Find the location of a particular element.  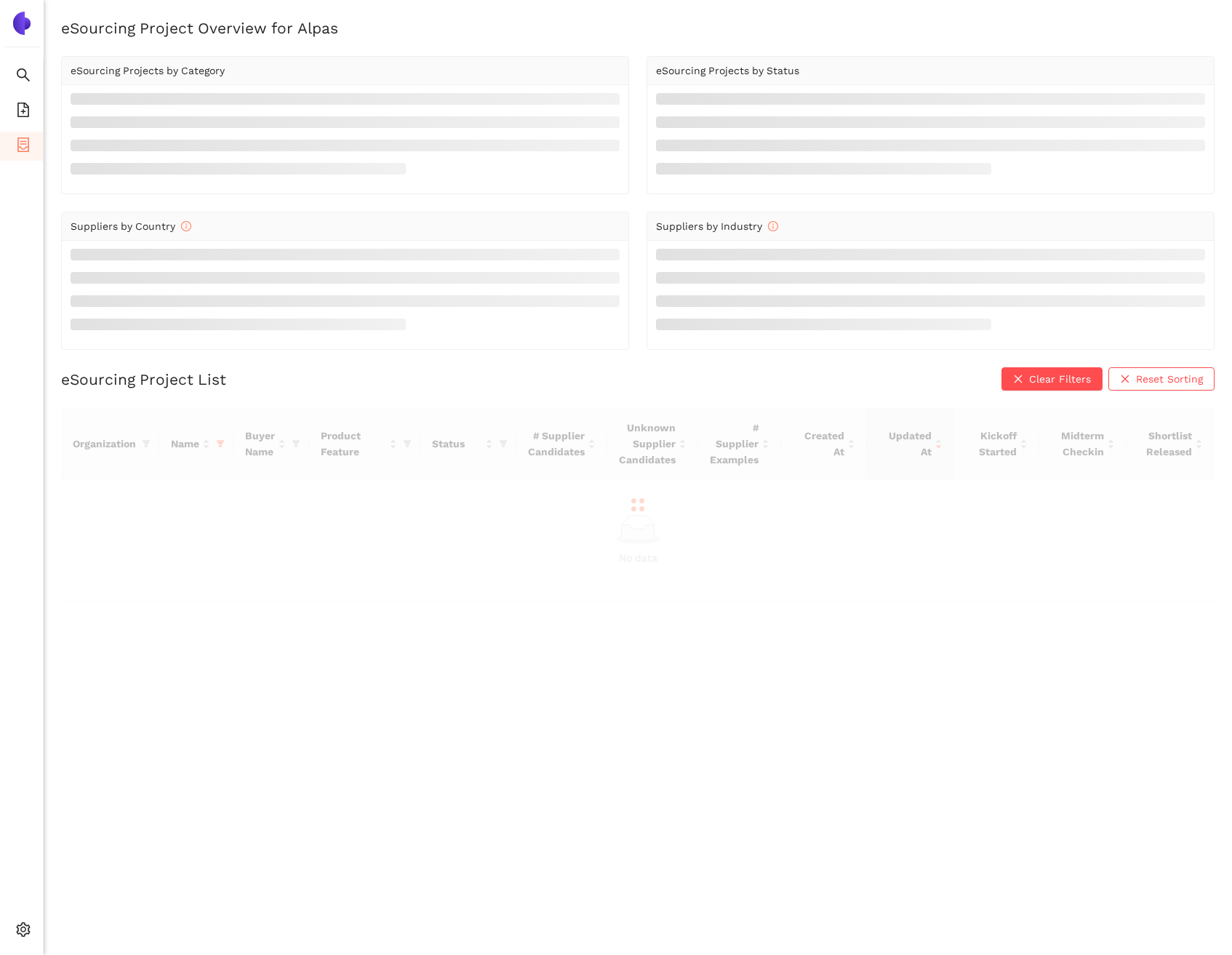

button: closeClear Filters is located at coordinates (1052, 379).